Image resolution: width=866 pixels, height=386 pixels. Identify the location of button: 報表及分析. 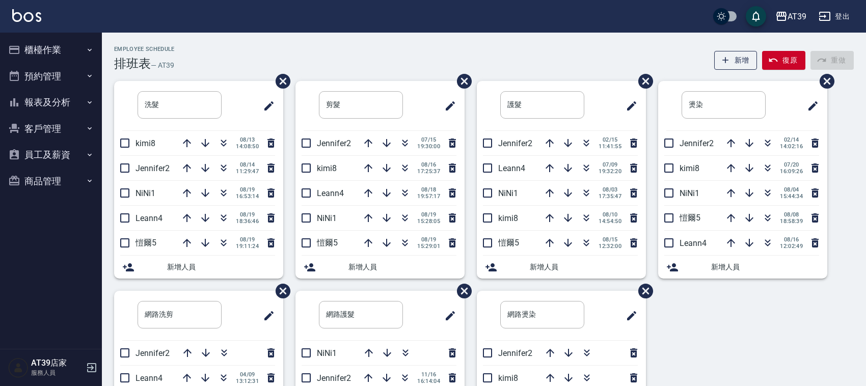
(51, 102).